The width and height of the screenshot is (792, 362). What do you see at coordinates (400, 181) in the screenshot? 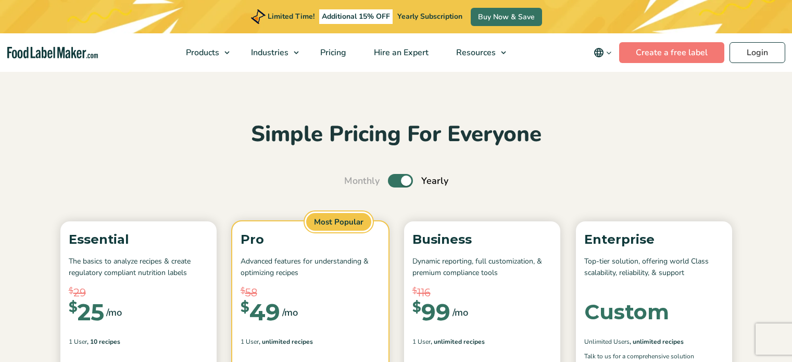
I see `label: Toggle` at bounding box center [400, 181].